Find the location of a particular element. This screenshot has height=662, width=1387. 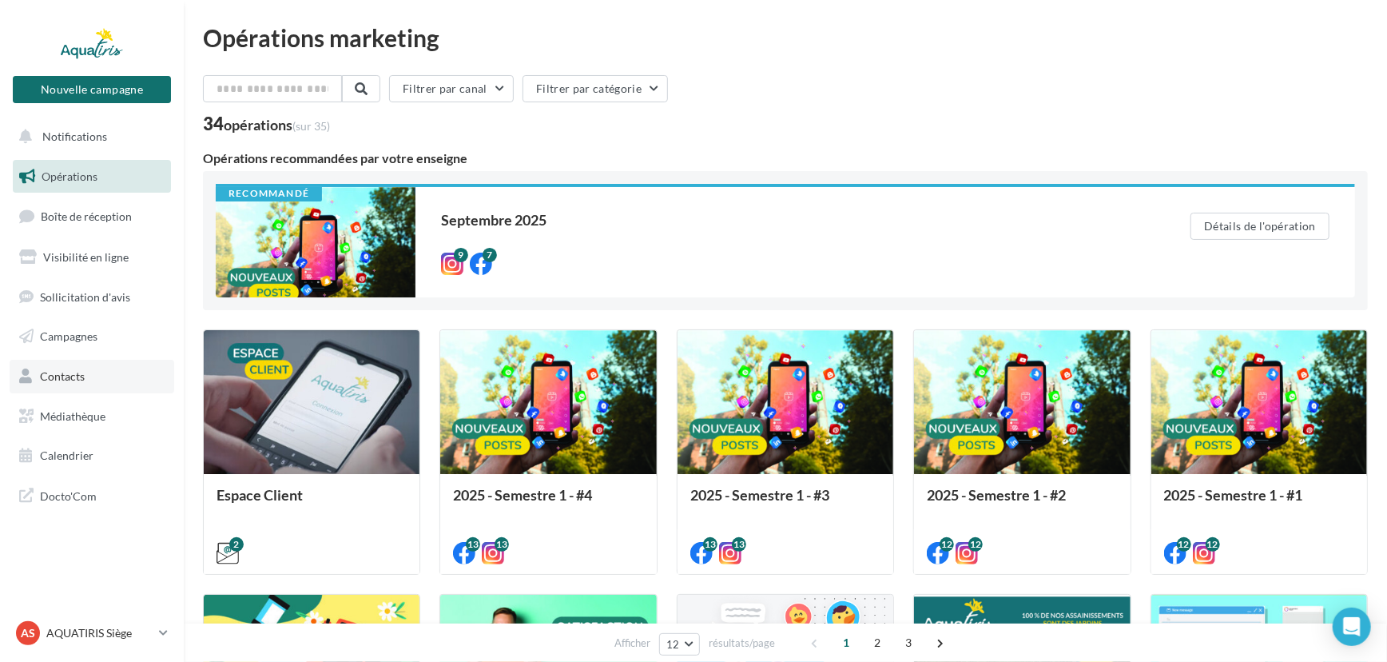

a: Calendrier is located at coordinates (92, 456).